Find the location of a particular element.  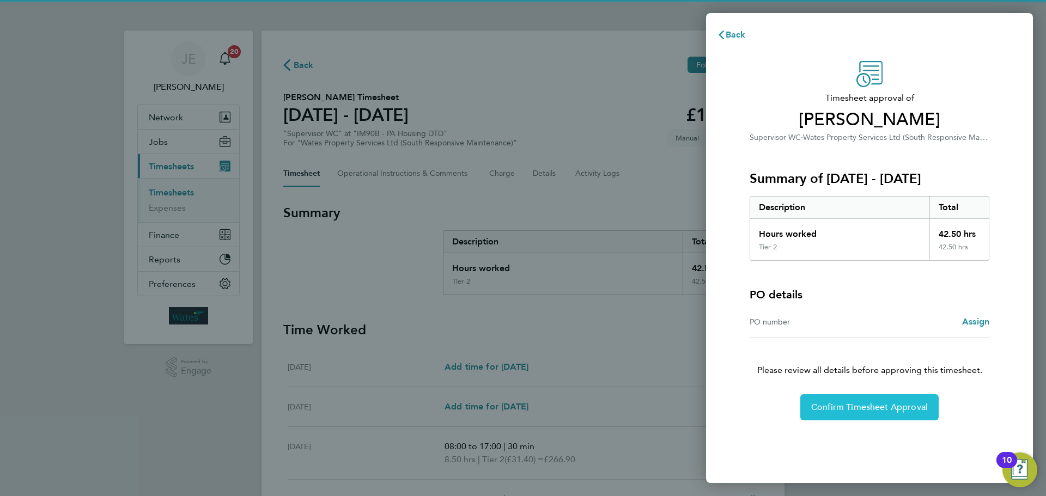

span: Confirm Timesheet Approval is located at coordinates (870, 408).